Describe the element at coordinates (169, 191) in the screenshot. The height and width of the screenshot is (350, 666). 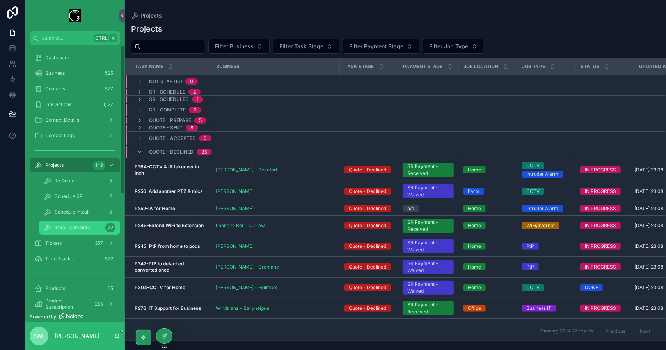
I see `strong: P256-Add another PTZ & mics` at that location.